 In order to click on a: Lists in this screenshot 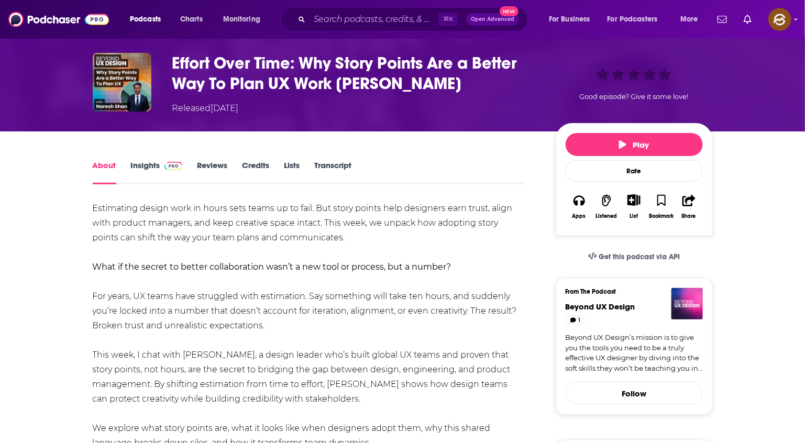, I will do `click(292, 172)`.